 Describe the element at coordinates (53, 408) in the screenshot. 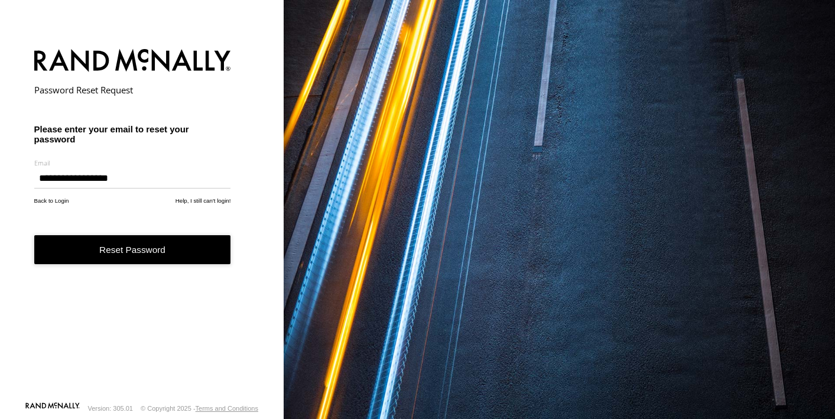

I see `a: Visit our Website` at that location.